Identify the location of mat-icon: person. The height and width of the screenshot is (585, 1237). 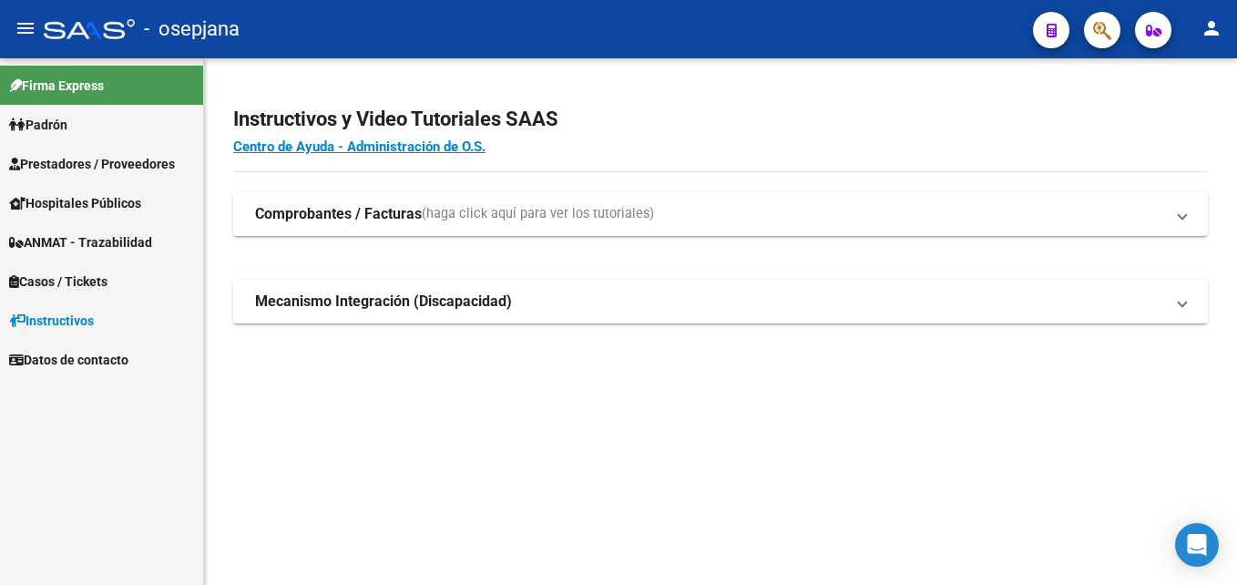
(1211, 28).